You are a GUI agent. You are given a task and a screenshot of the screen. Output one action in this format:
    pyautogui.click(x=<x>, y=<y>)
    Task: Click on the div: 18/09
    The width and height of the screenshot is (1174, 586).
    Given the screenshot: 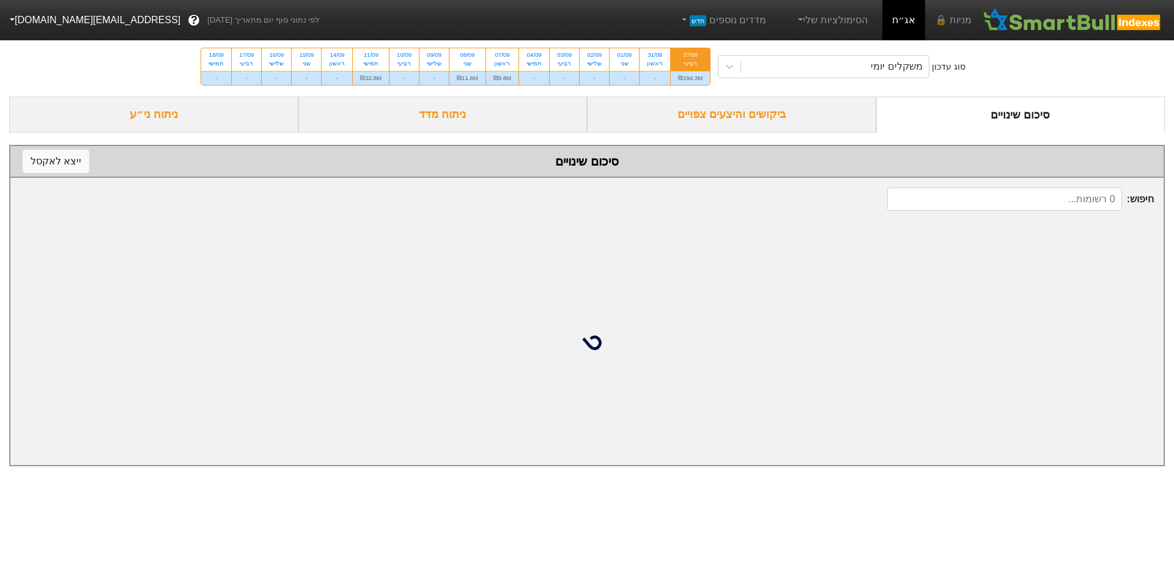 What is the action you would take?
    pyautogui.click(x=216, y=55)
    